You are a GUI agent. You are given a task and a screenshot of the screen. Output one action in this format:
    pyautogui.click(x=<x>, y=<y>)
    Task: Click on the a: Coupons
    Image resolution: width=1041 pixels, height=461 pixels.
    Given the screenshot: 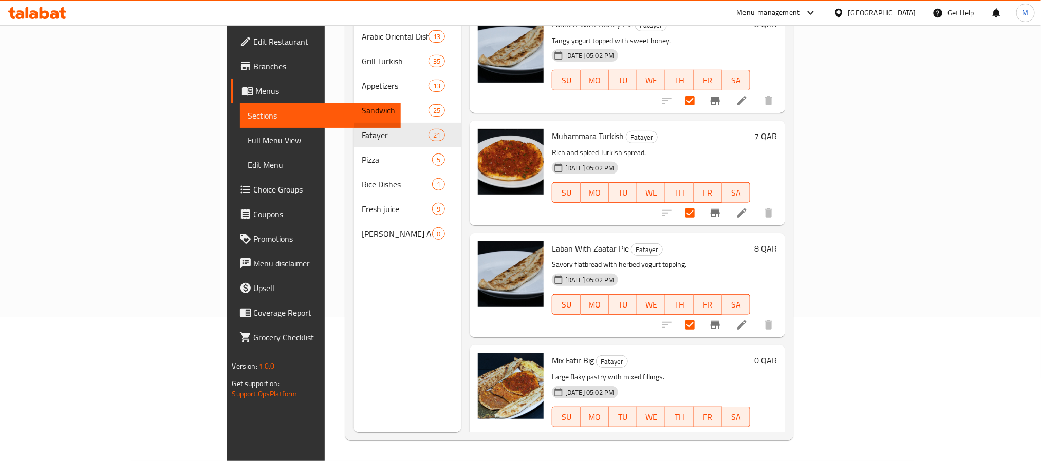 What is the action you would take?
    pyautogui.click(x=316, y=214)
    